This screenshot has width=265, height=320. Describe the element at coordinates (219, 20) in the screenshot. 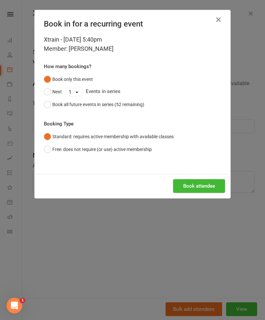

I see `button: Close` at that location.